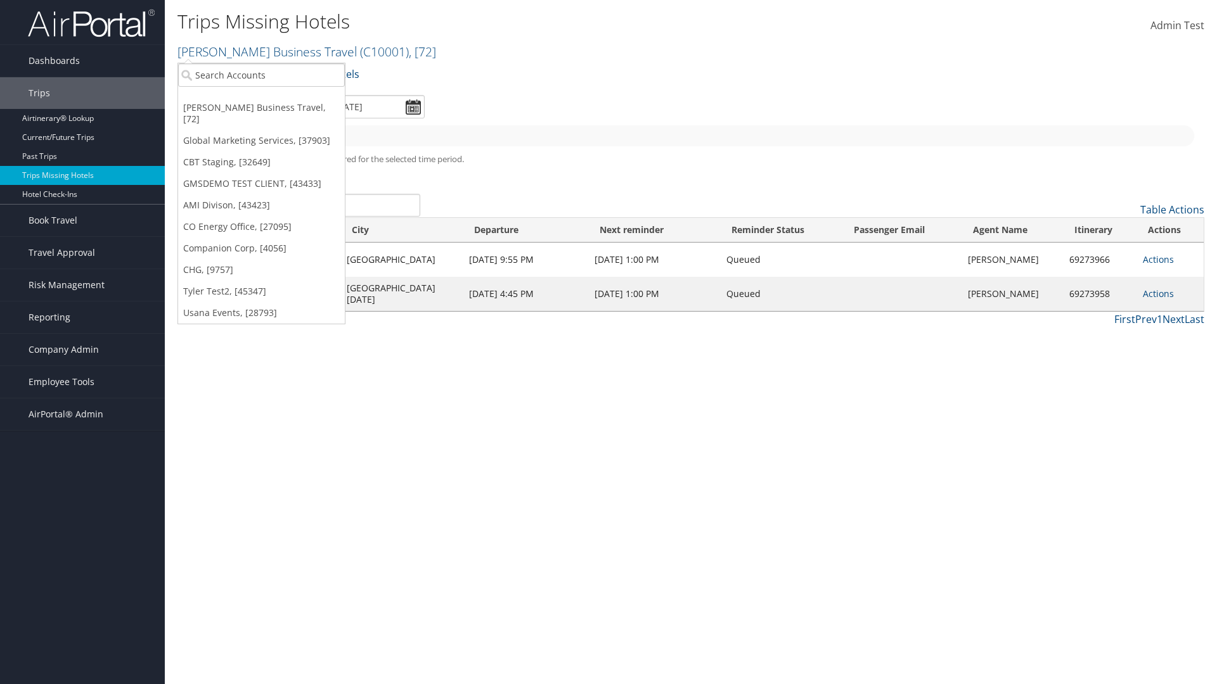 The image size is (1217, 684). What do you see at coordinates (654, 230) in the screenshot?
I see `th: Next reminder` at bounding box center [654, 230].